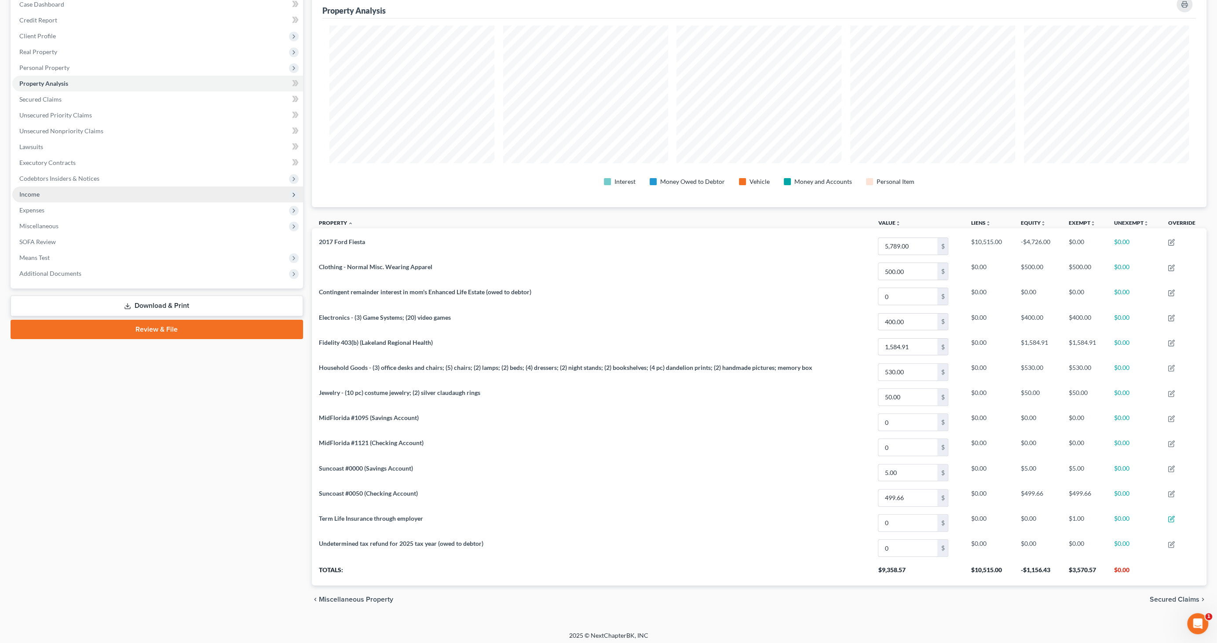  What do you see at coordinates (44, 67) in the screenshot?
I see `span: Personal Property` at bounding box center [44, 67].